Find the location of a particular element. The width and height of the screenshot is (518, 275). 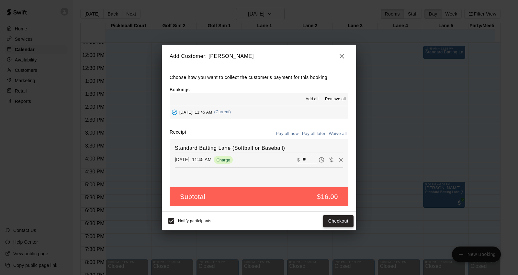

button: Pay all later is located at coordinates (314, 134).